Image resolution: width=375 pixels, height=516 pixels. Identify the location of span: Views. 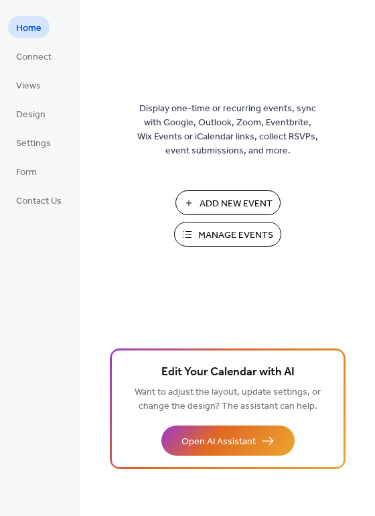
(28, 86).